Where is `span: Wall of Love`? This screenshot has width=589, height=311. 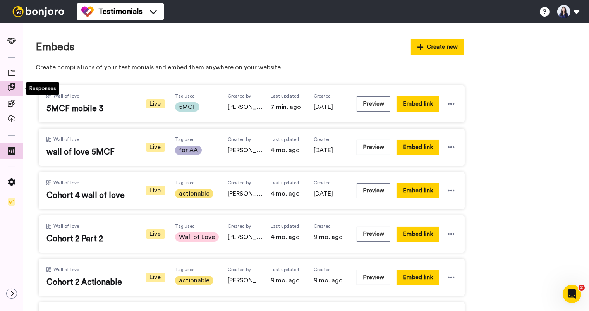
span: Wall of Love is located at coordinates (197, 237).